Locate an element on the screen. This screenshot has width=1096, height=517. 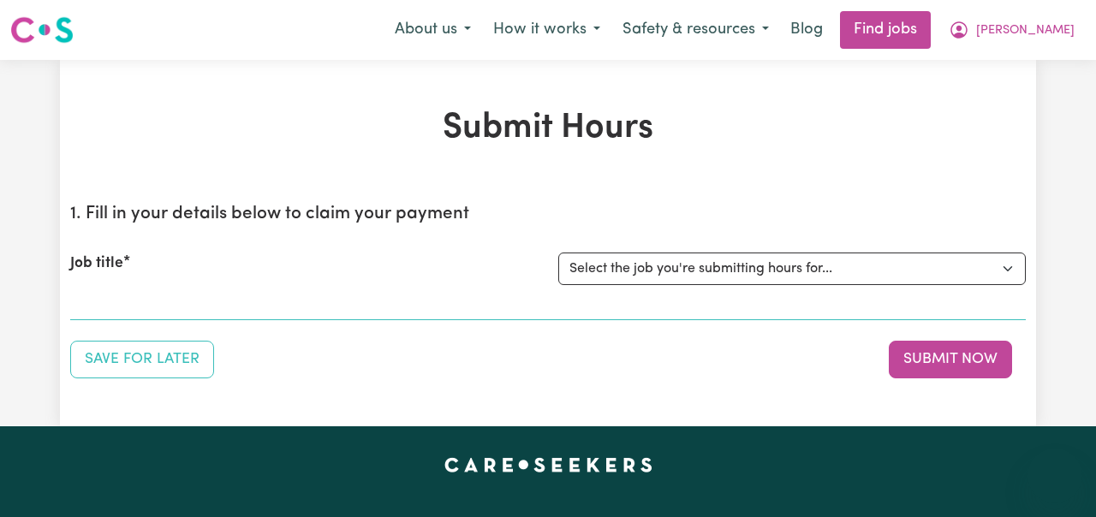
button: How it works is located at coordinates (547, 30).